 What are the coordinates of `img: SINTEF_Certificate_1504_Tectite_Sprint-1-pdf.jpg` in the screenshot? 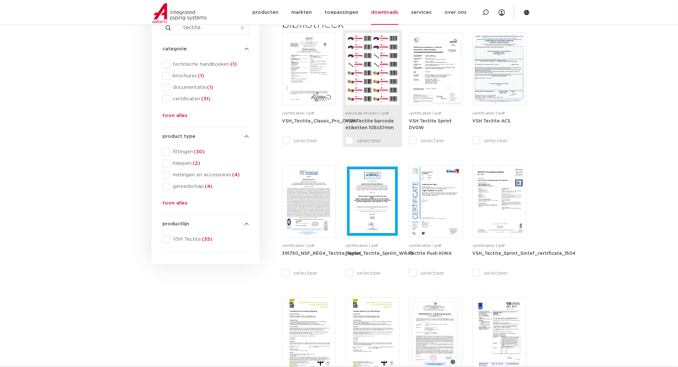 It's located at (500, 201).